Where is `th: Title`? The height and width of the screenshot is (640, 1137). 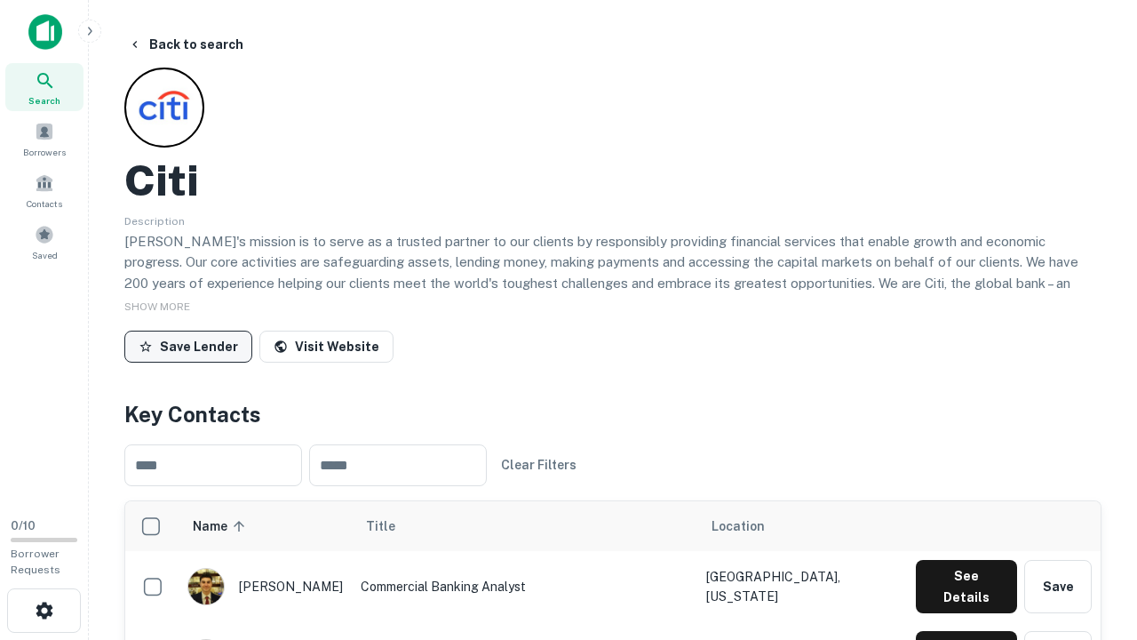
th: Title is located at coordinates (524, 526).